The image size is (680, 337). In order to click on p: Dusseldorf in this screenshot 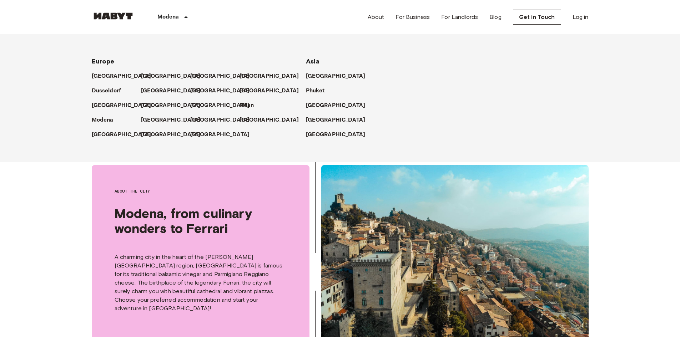, I will do `click(106, 91)`.